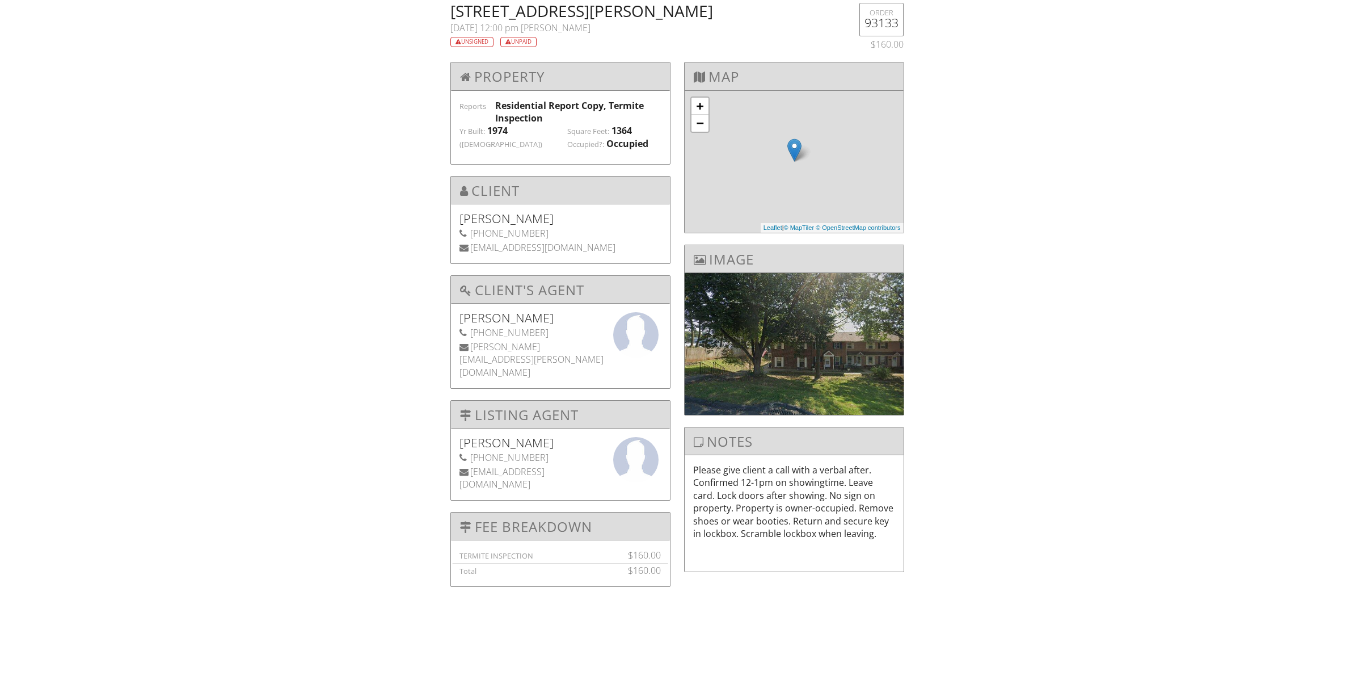 The image size is (1354, 684). What do you see at coordinates (472, 132) in the screenshot?
I see `label: Yr Built:` at bounding box center [472, 132].